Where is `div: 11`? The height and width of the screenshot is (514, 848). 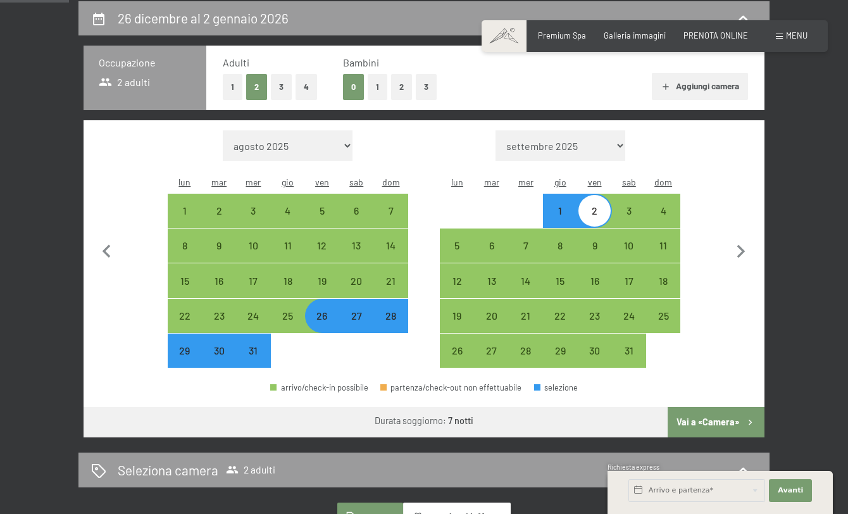
div: 11 is located at coordinates (663, 256).